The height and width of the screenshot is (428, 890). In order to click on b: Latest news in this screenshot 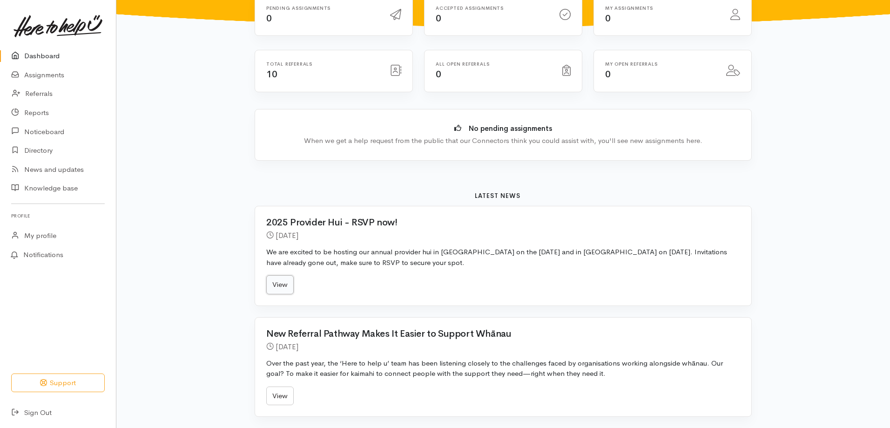, I will do `click(498, 196)`.